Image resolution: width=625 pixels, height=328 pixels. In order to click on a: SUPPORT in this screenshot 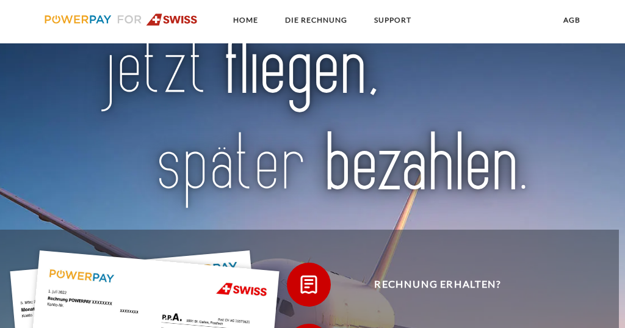, I will do `click(393, 20)`.